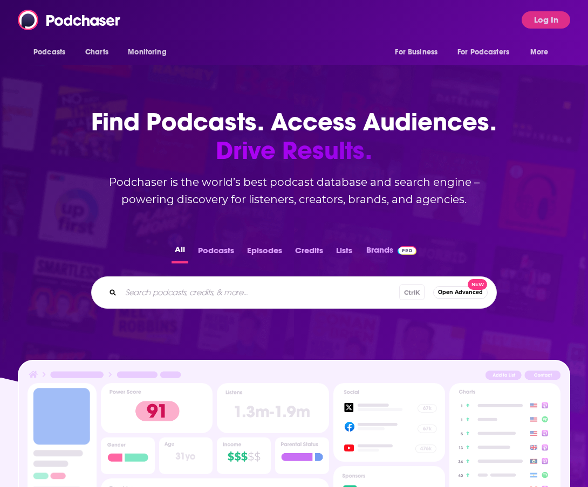  I want to click on img: Podcast Insights Power score, so click(157, 408).